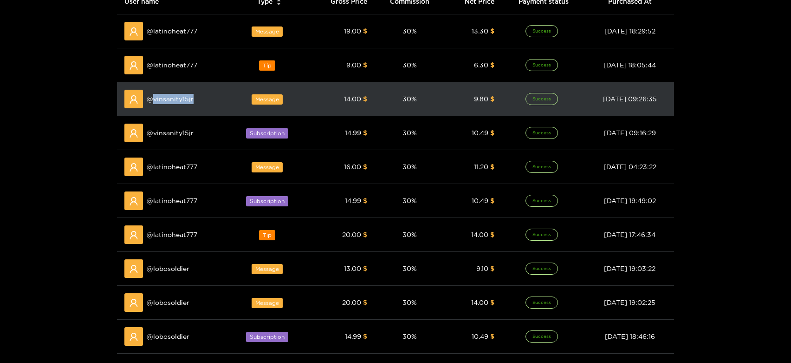 This screenshot has width=791, height=363. Describe the element at coordinates (480, 31) in the screenshot. I see `span: 13.30` at that location.